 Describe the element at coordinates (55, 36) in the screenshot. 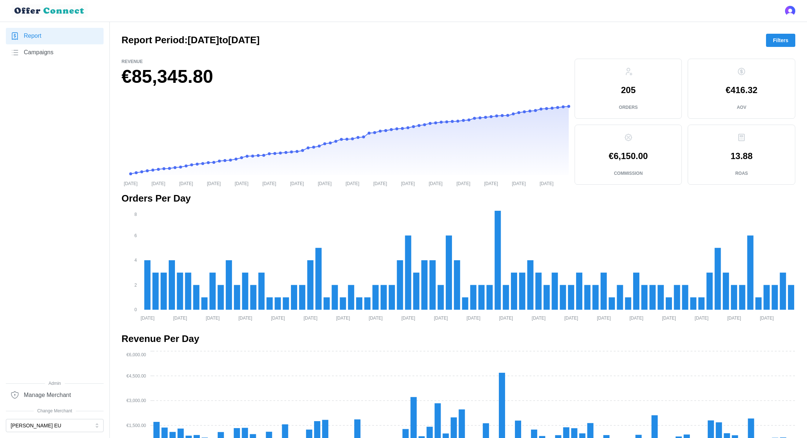

I see `a: Report` at that location.